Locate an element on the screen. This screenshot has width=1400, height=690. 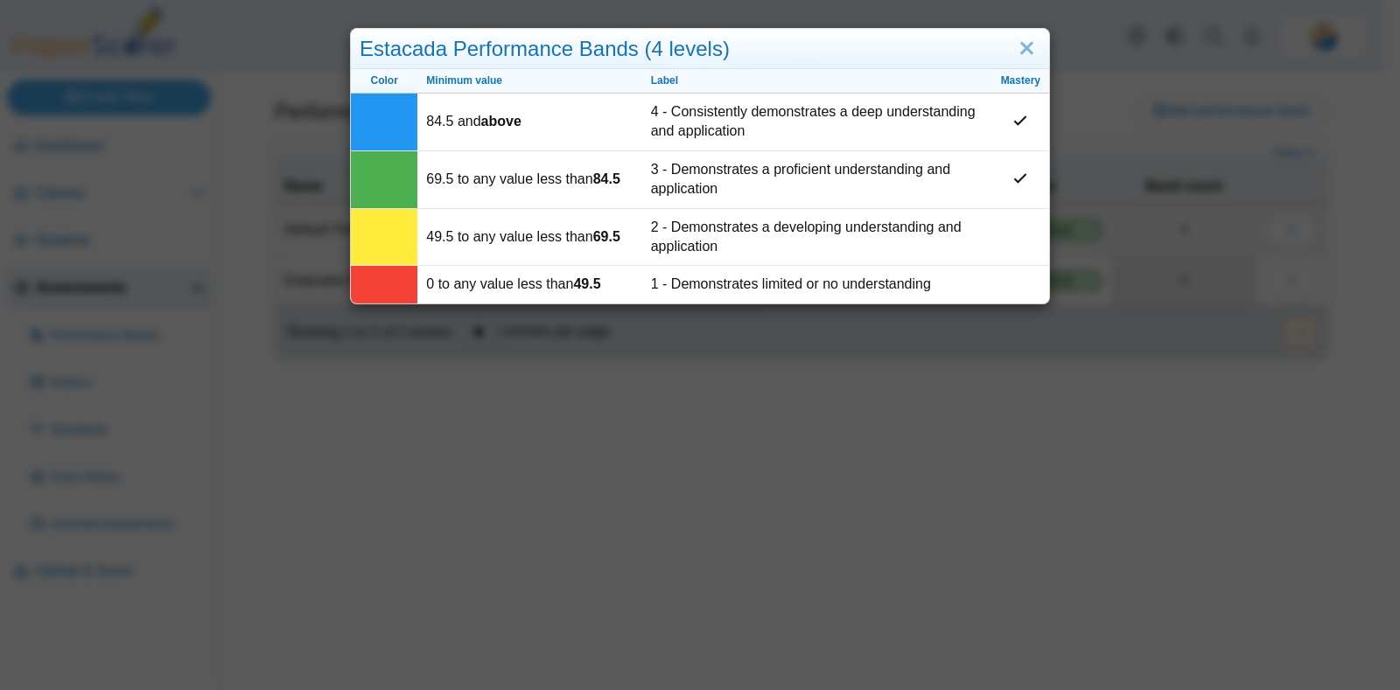
td: 1 - Demonstrates limited or no understanding is located at coordinates (817, 284).